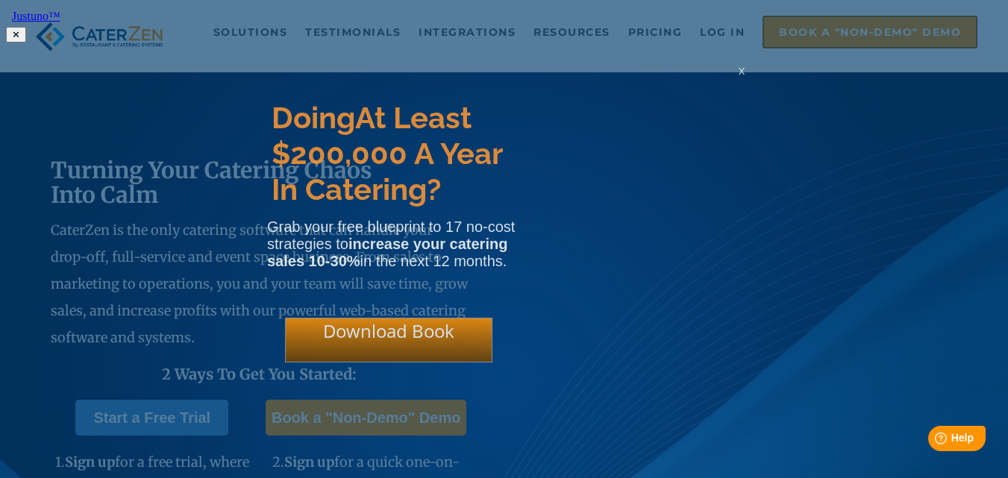 The image size is (1008, 478). I want to click on span: At Least $200,000 A Year In Catering?, so click(386, 153).